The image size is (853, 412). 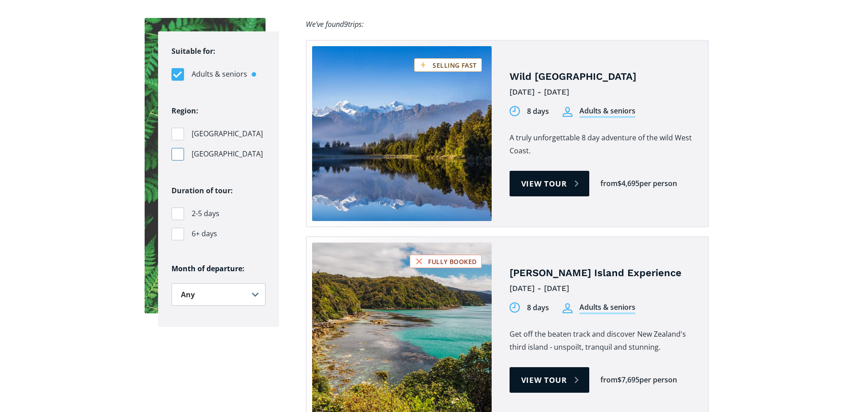 I want to click on p: A truly unforgettable 8 day adventure of the wild West Coast., so click(x=602, y=144).